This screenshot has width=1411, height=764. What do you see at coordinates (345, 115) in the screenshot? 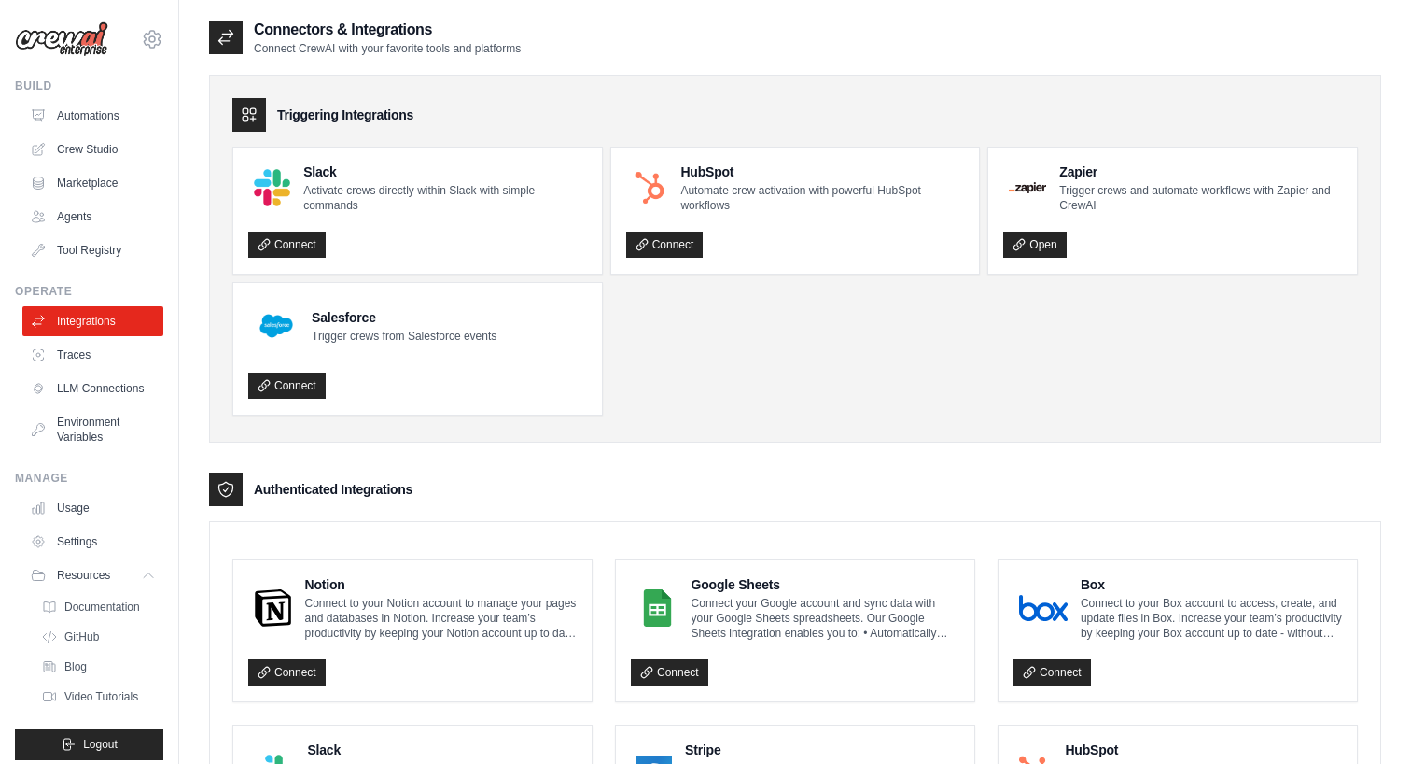
I see `h3: Triggering Integrations` at bounding box center [345, 115].